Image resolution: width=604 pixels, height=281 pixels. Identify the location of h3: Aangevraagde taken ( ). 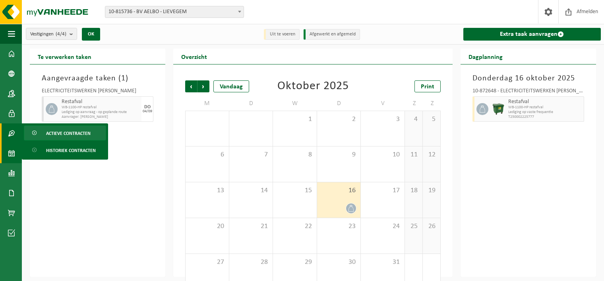
(97, 78).